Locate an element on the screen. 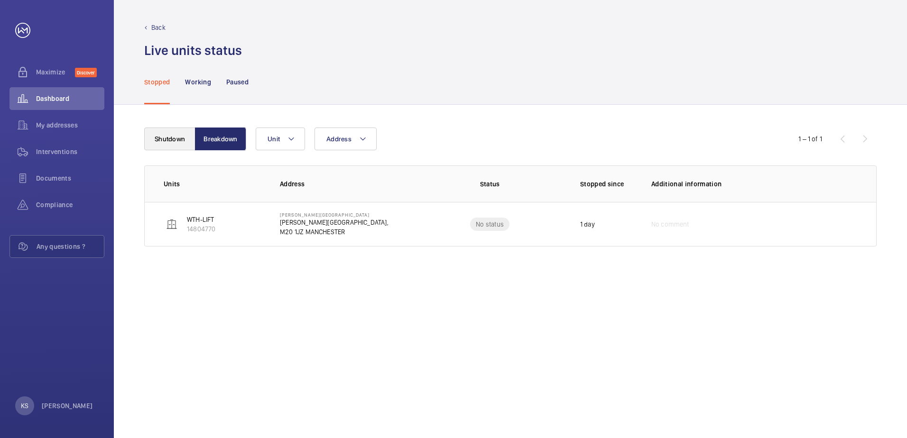  p: Working is located at coordinates (198, 82).